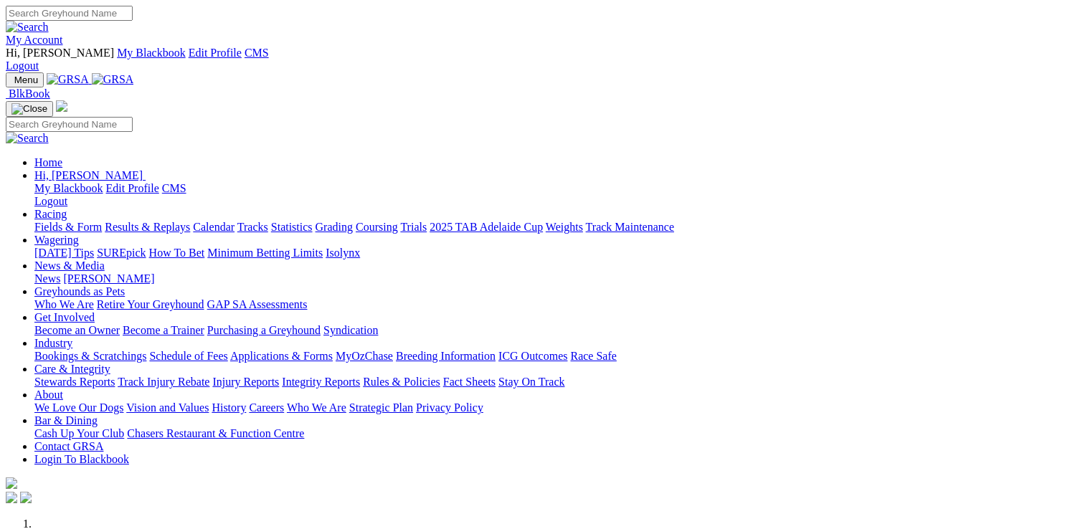  I want to click on a: Get Involved, so click(65, 317).